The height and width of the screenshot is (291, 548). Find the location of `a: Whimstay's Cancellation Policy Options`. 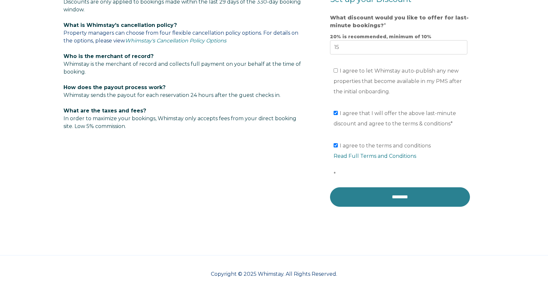

a: Whimstay's Cancellation Policy Options is located at coordinates (176, 41).